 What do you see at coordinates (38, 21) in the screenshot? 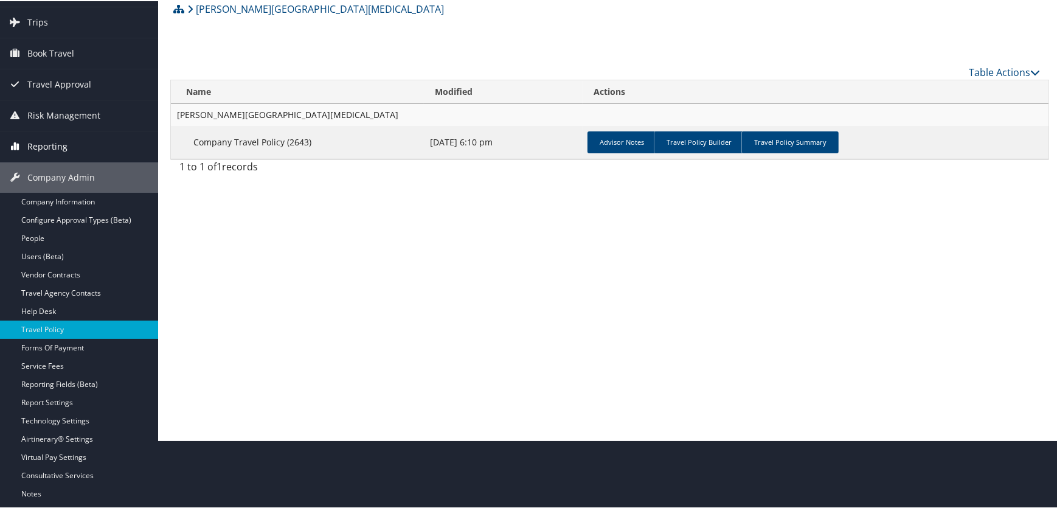
I see `span: Trips` at bounding box center [38, 21].